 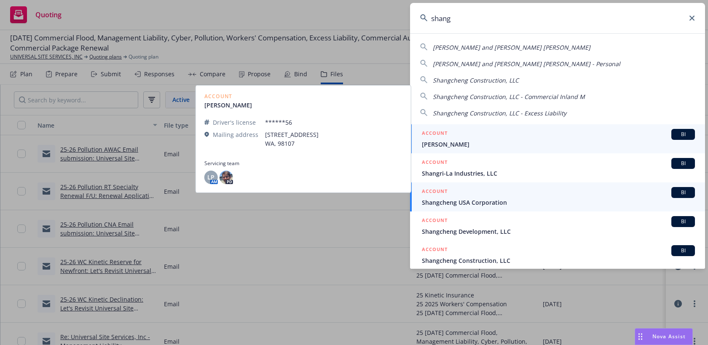 I want to click on span: Shangri-La Industries, LLC, so click(x=558, y=173).